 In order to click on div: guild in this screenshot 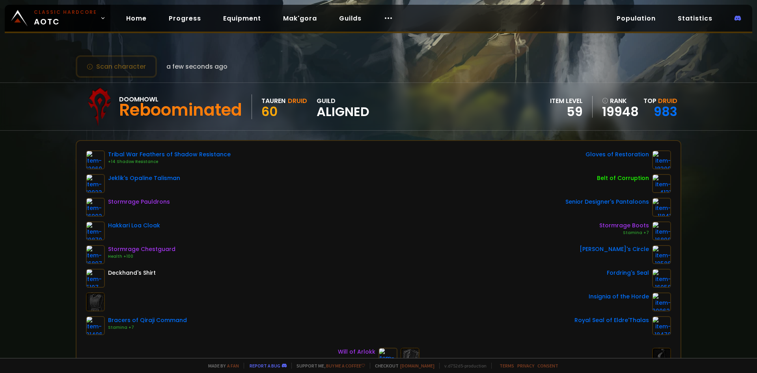, I will do `click(343, 106)`.